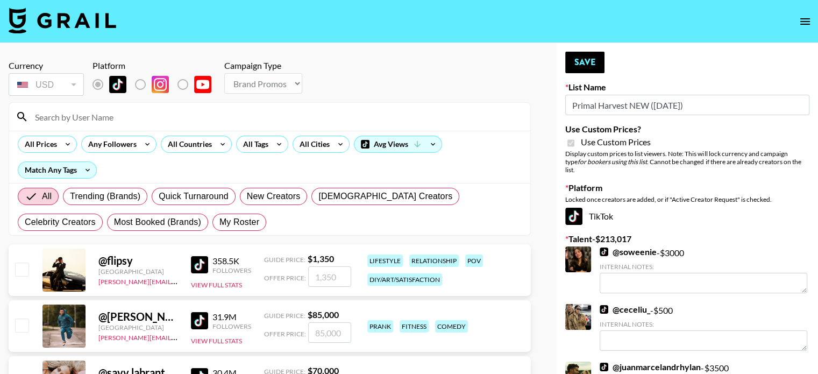  Describe the element at coordinates (434, 260) in the screenshot. I see `div: relationship` at that location.